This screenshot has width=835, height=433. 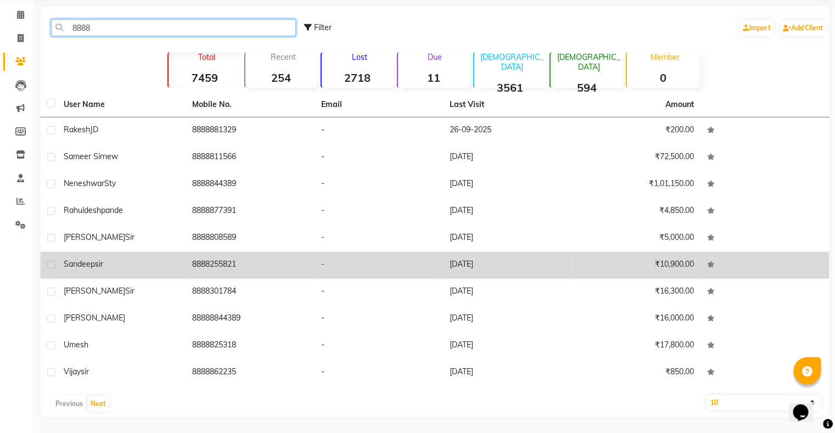 What do you see at coordinates (379, 105) in the screenshot?
I see `th: Email` at bounding box center [379, 105].